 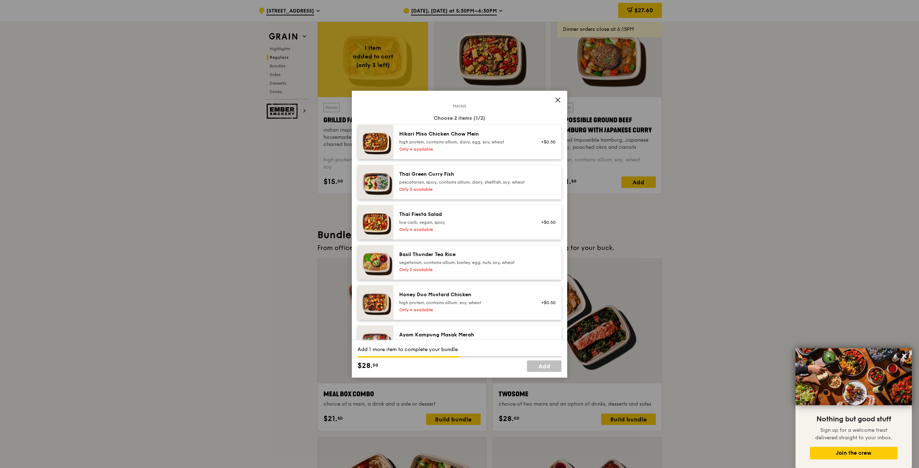 What do you see at coordinates (459, 118) in the screenshot?
I see `div: Choose 2 items (1/2)` at bounding box center [459, 118].